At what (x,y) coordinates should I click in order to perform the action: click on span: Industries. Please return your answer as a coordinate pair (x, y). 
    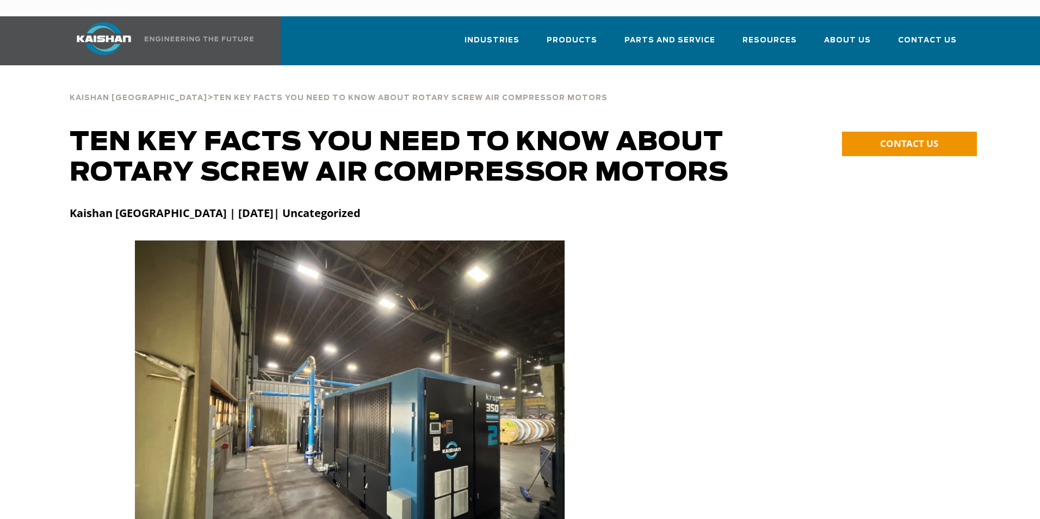
    Looking at the image, I should click on (492, 40).